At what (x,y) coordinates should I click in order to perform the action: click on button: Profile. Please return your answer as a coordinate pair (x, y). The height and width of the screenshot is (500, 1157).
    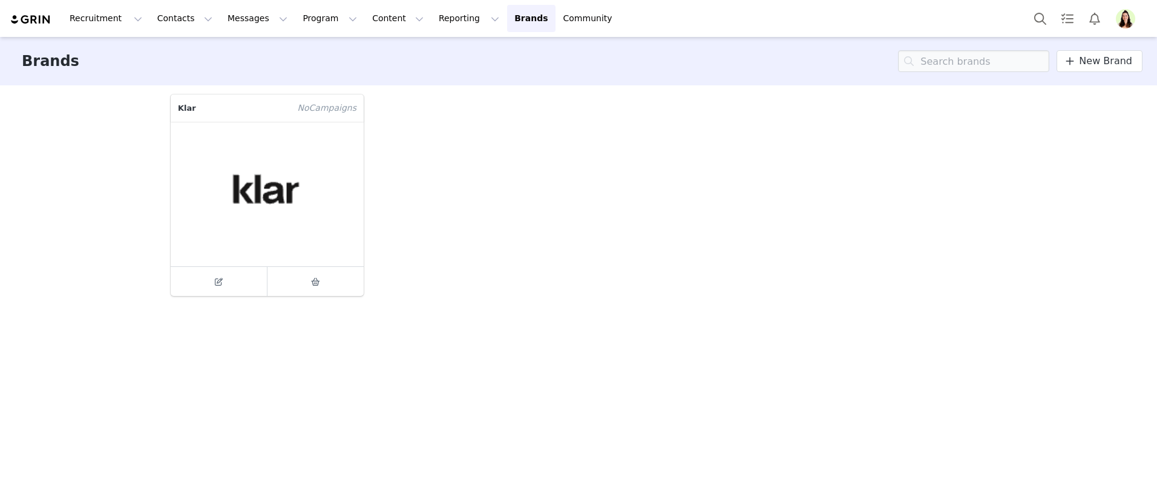
    Looking at the image, I should click on (1128, 19).